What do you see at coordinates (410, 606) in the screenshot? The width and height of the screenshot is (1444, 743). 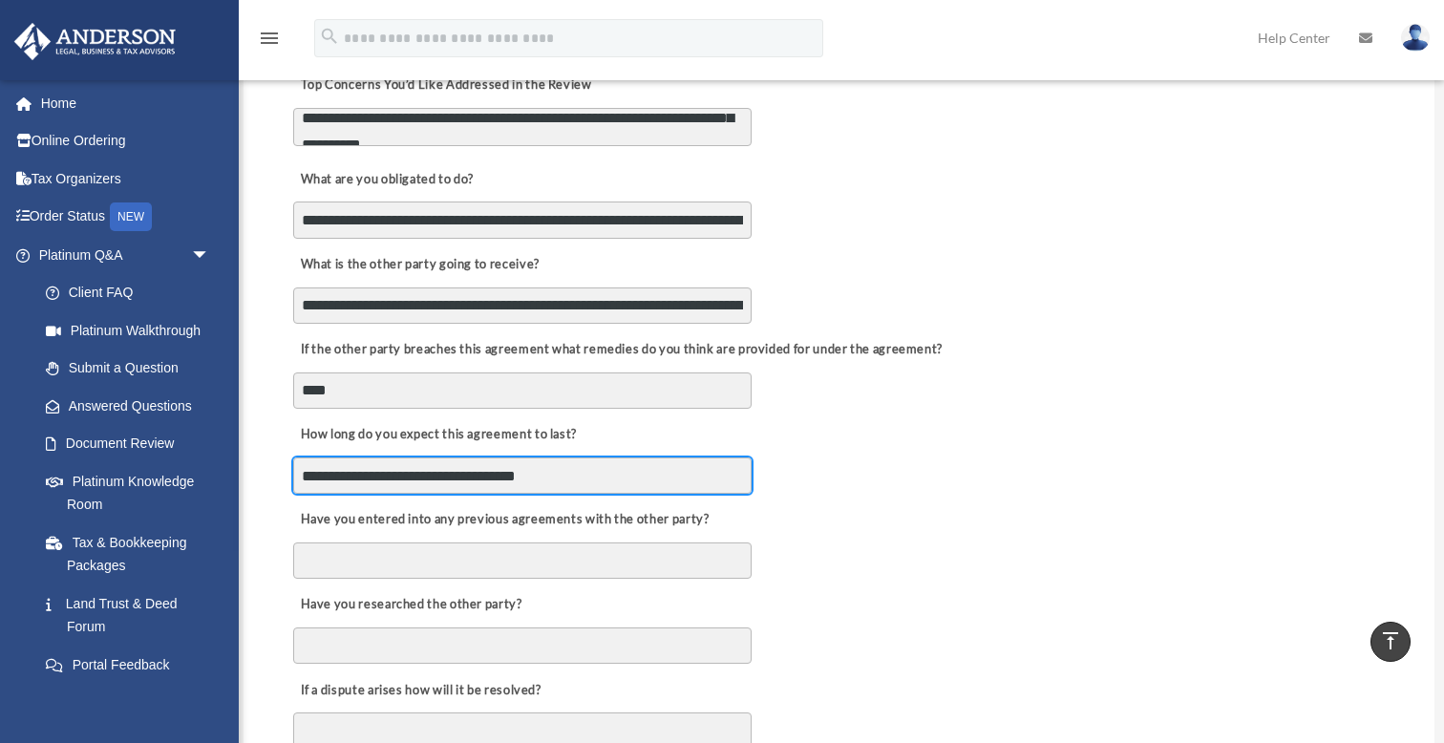 I see `label: Have you researched the other party?` at bounding box center [410, 606].